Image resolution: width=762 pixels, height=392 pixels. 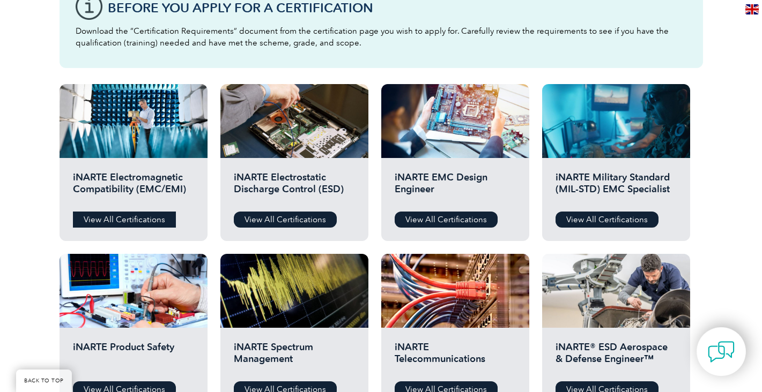 I want to click on a: BACK TO TOP, so click(x=44, y=381).